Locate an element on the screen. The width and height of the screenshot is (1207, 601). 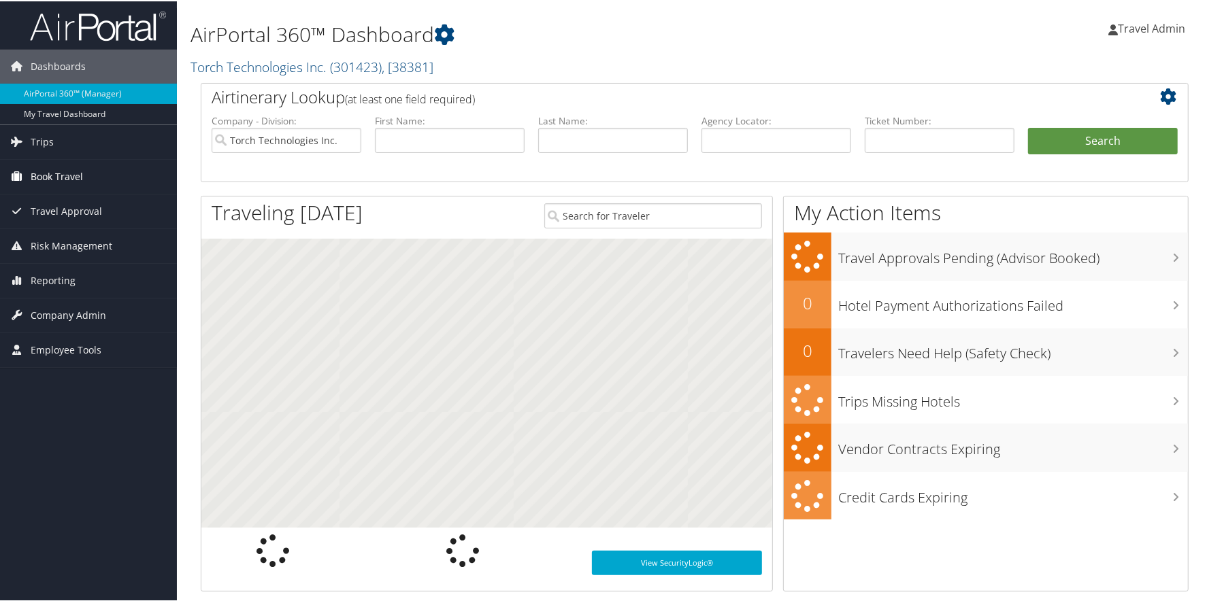
h3: Vendor Contracts Expiring is located at coordinates (1013, 445).